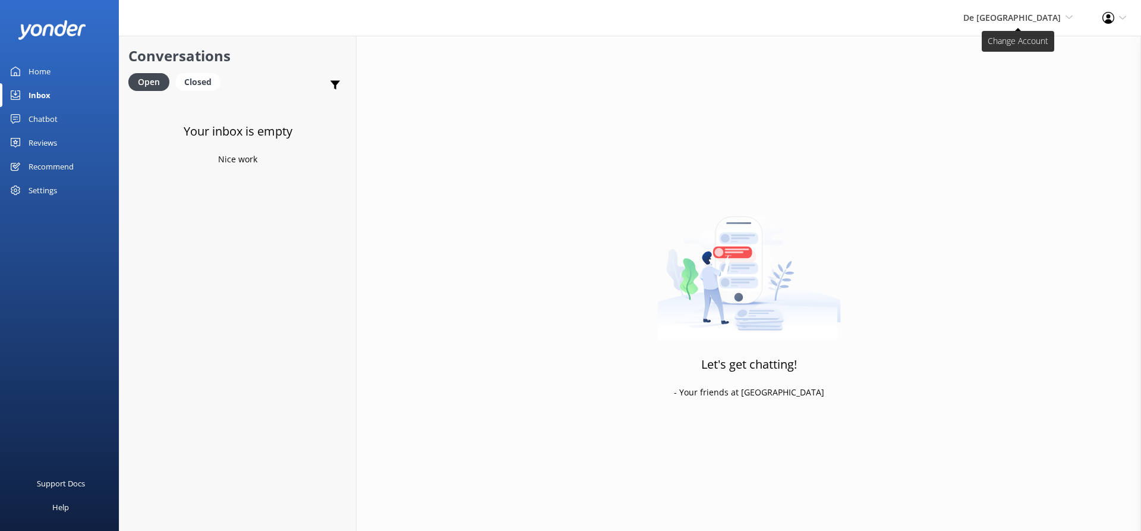  What do you see at coordinates (39, 71) in the screenshot?
I see `div: Home` at bounding box center [39, 71].